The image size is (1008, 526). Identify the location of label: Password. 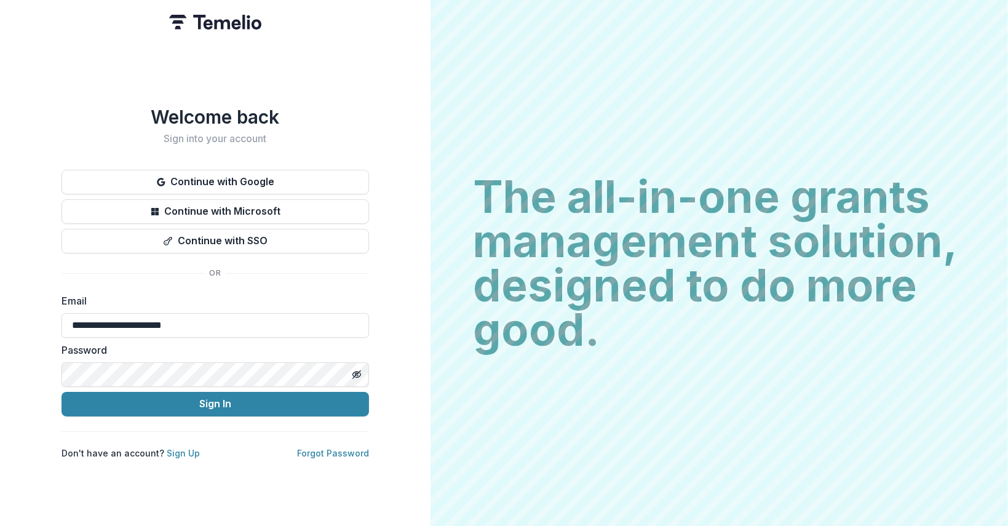
(211, 350).